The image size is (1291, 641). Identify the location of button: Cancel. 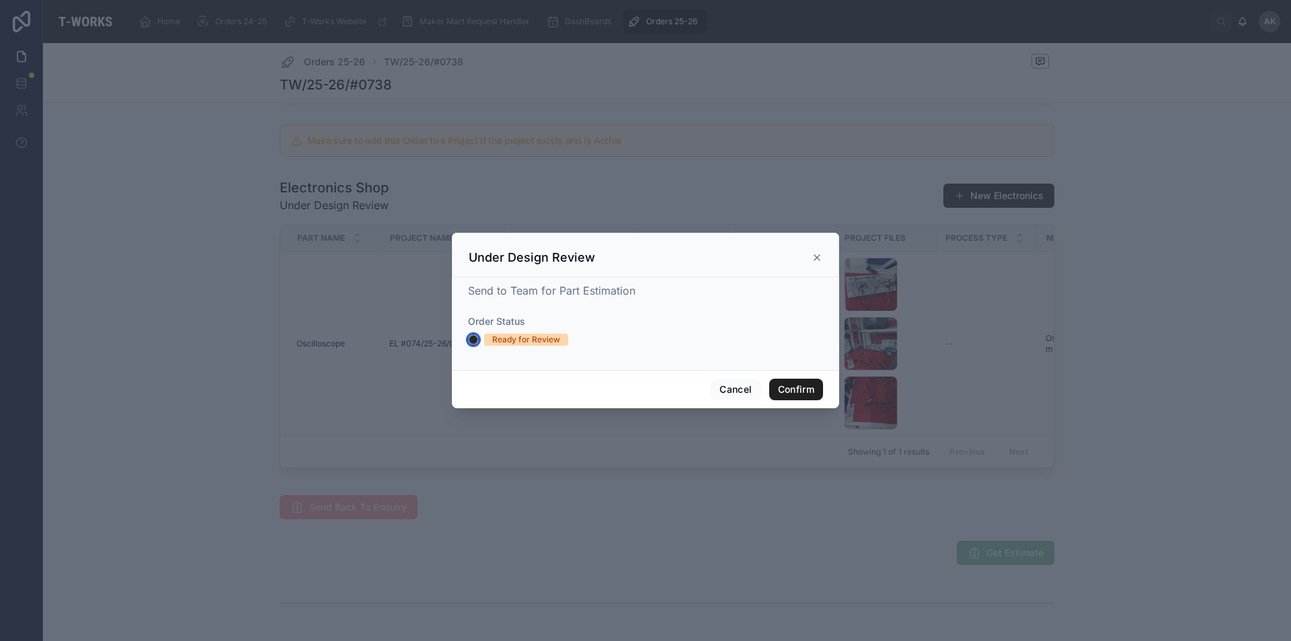
(736, 389).